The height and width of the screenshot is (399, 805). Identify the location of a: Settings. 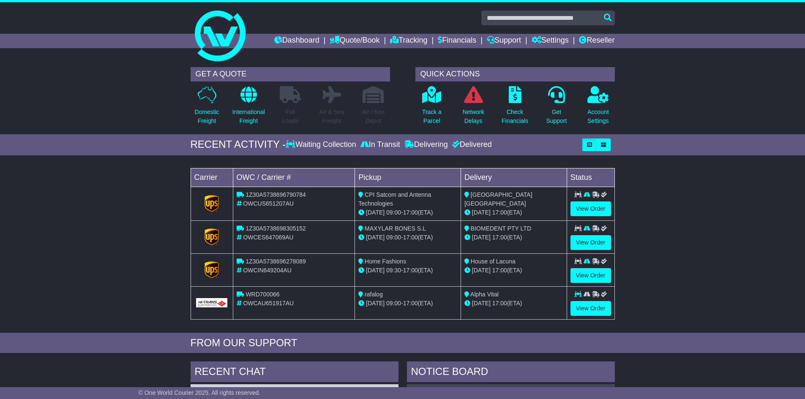
(550, 41).